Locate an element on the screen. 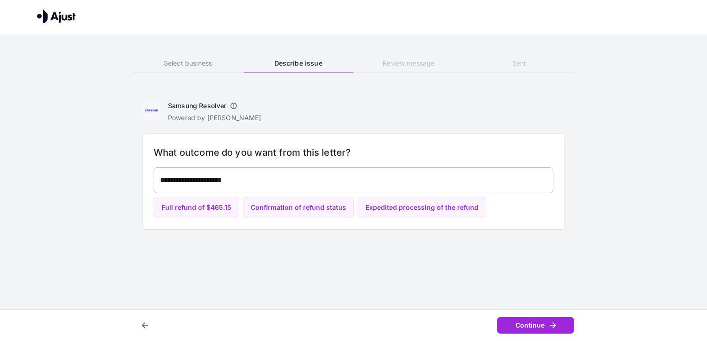  h6: Describe issue is located at coordinates (298, 63).